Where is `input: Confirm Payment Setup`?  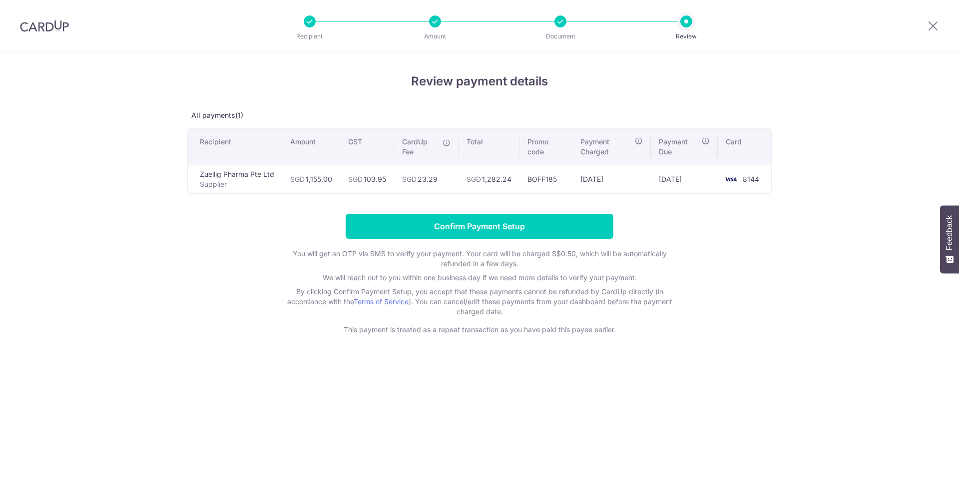 input: Confirm Payment Setup is located at coordinates (479, 226).